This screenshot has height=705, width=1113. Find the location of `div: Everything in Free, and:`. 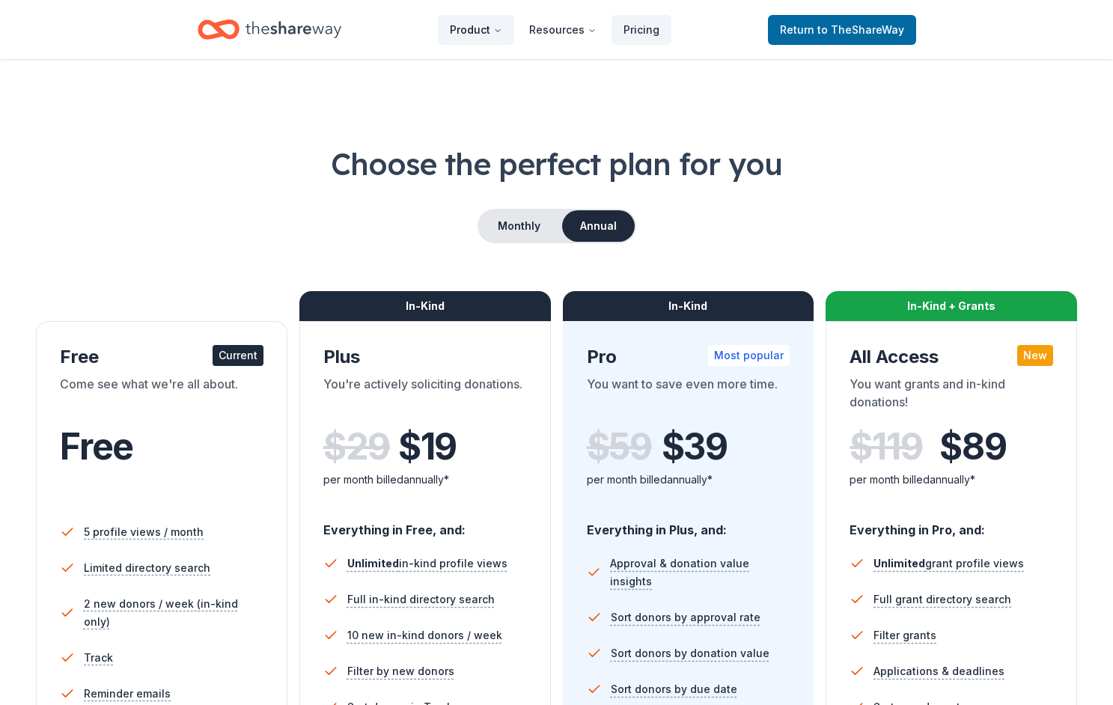

div: Everything in Free, and: is located at coordinates (425, 524).